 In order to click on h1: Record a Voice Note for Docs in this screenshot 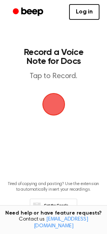, I will do `click(53, 57)`.